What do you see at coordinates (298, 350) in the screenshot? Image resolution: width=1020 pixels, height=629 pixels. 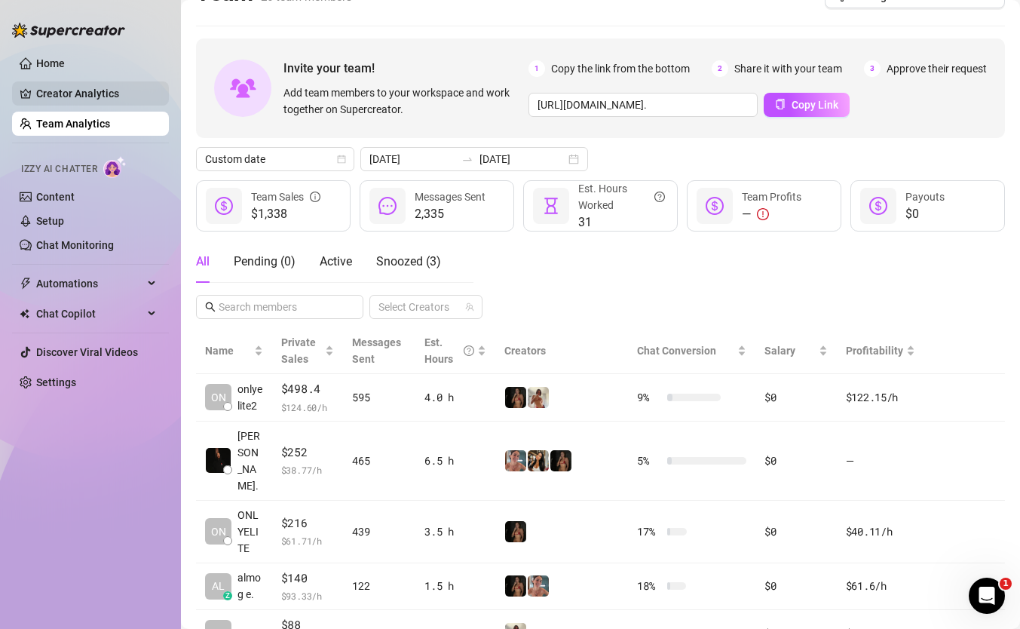 I see `span: Private Sales` at bounding box center [298, 350].